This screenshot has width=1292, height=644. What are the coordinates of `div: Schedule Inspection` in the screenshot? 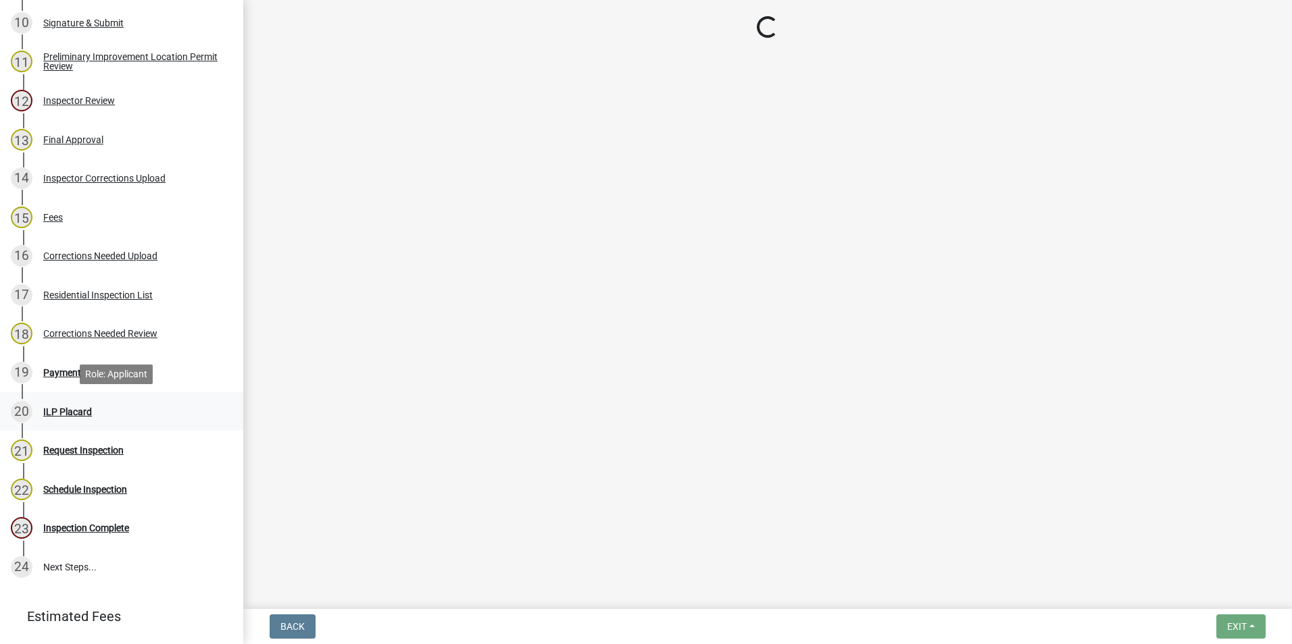 It's located at (85, 490).